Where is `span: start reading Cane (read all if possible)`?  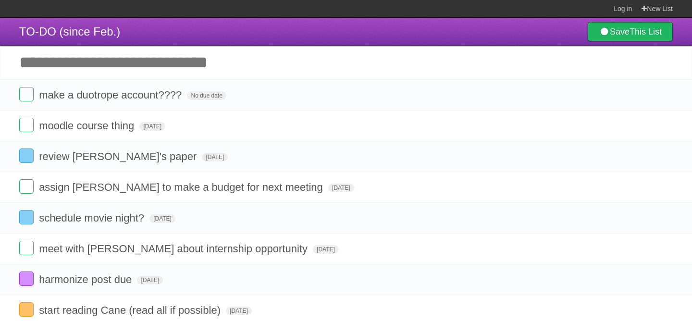
span: start reading Cane (read all if possible) is located at coordinates (131, 310).